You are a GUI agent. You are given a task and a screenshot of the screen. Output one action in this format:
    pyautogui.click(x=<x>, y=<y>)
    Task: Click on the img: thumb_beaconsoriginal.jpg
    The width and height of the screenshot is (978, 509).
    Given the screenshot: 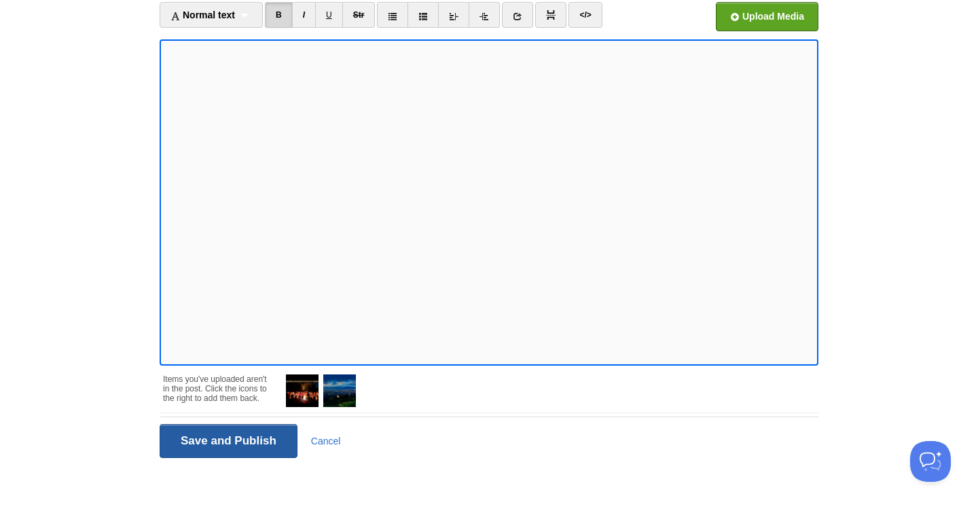 What is the action you would take?
    pyautogui.click(x=340, y=390)
    